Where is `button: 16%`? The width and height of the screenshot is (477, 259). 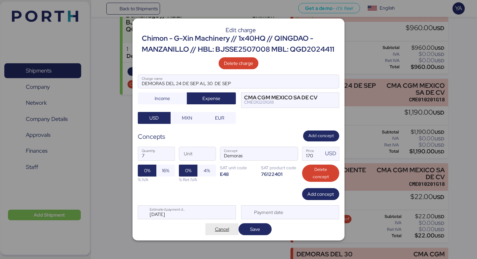 button: 16% is located at coordinates (166, 170).